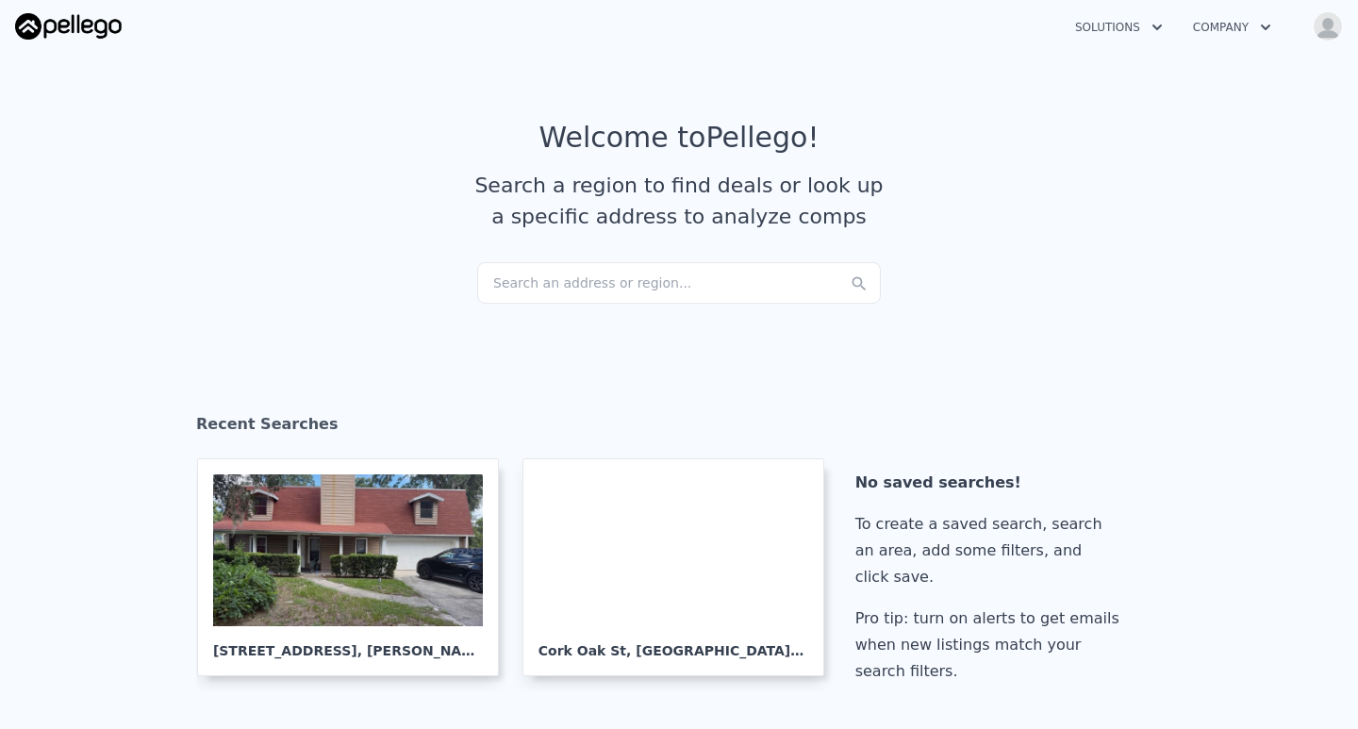  What do you see at coordinates (679, 428) in the screenshot?
I see `div: Recent Searches` at bounding box center [679, 428].